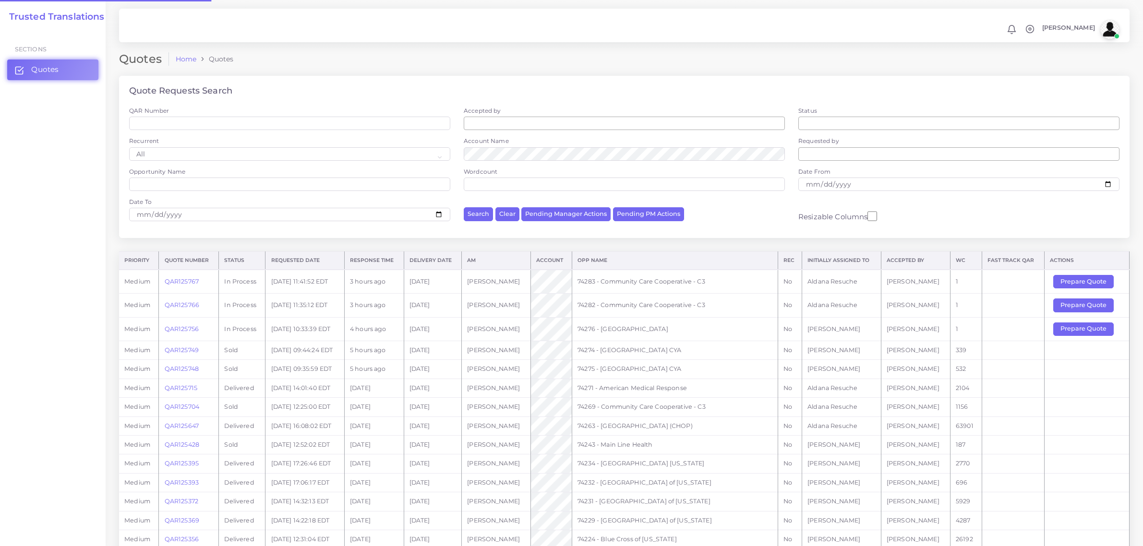  Describe the element at coordinates (53, 17) in the screenshot. I see `h2: Trusted Translations` at that location.